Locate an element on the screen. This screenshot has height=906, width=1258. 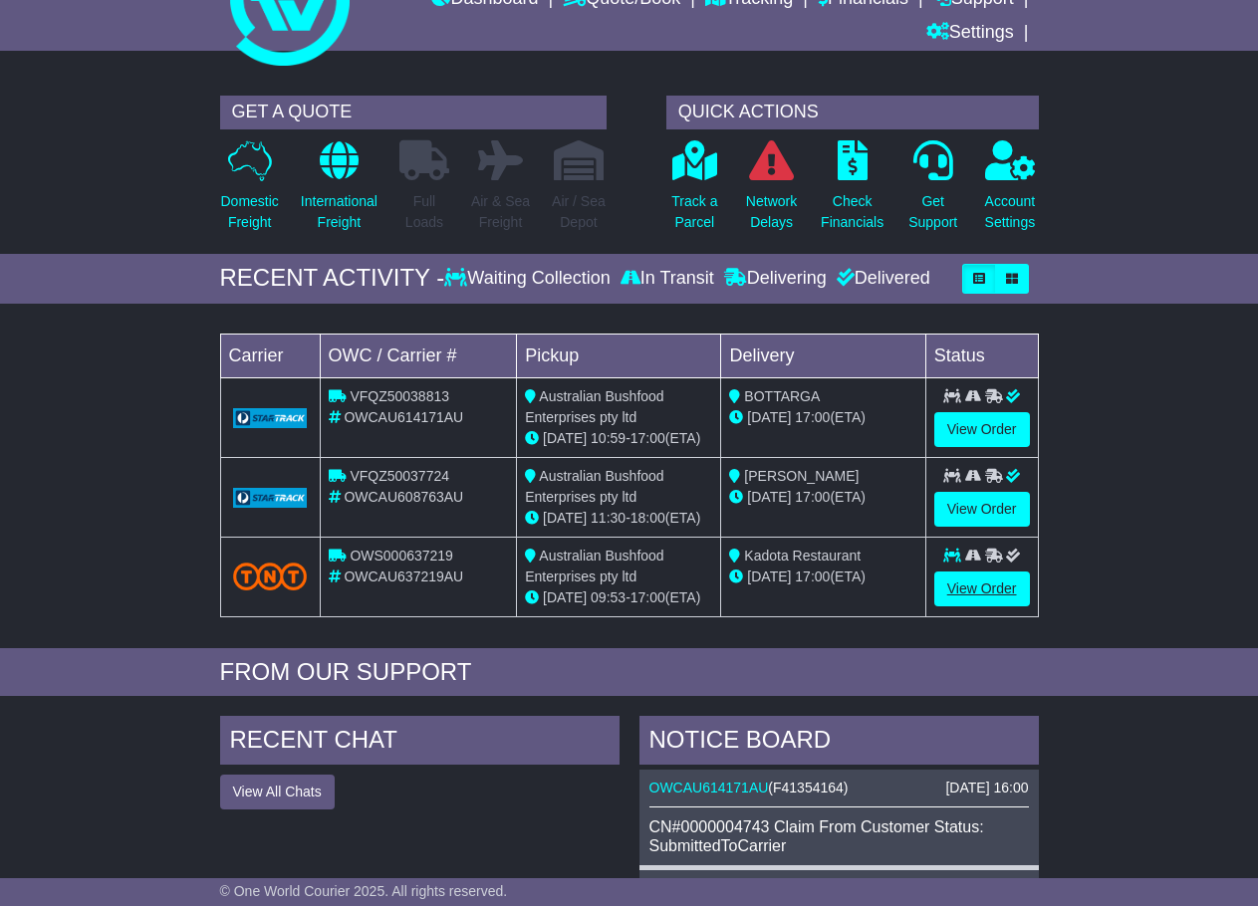
img: TNT_Domestic.png is located at coordinates (270, 576).